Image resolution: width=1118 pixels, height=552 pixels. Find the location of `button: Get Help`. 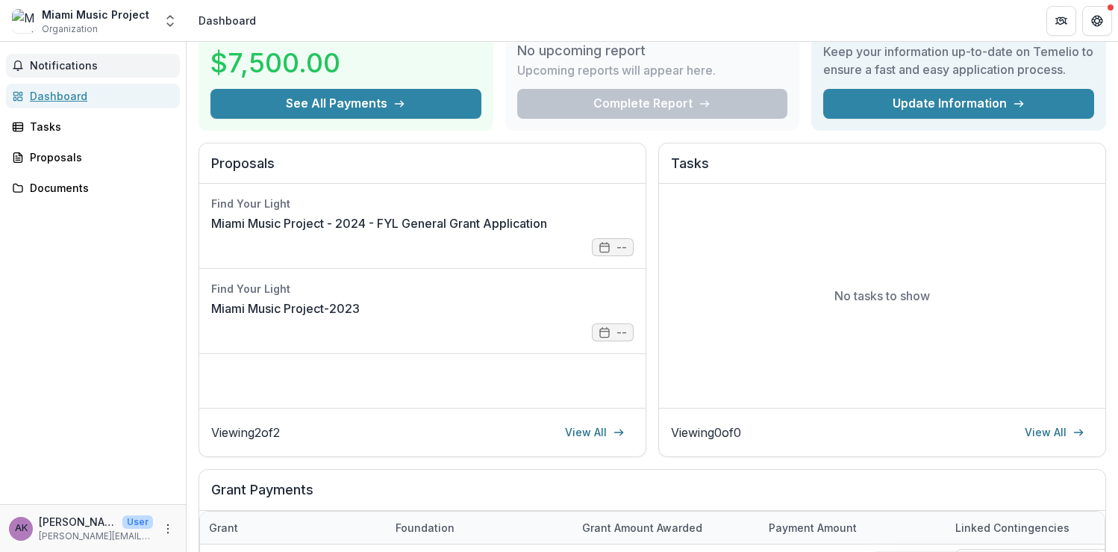

button: Get Help is located at coordinates (1097, 21).